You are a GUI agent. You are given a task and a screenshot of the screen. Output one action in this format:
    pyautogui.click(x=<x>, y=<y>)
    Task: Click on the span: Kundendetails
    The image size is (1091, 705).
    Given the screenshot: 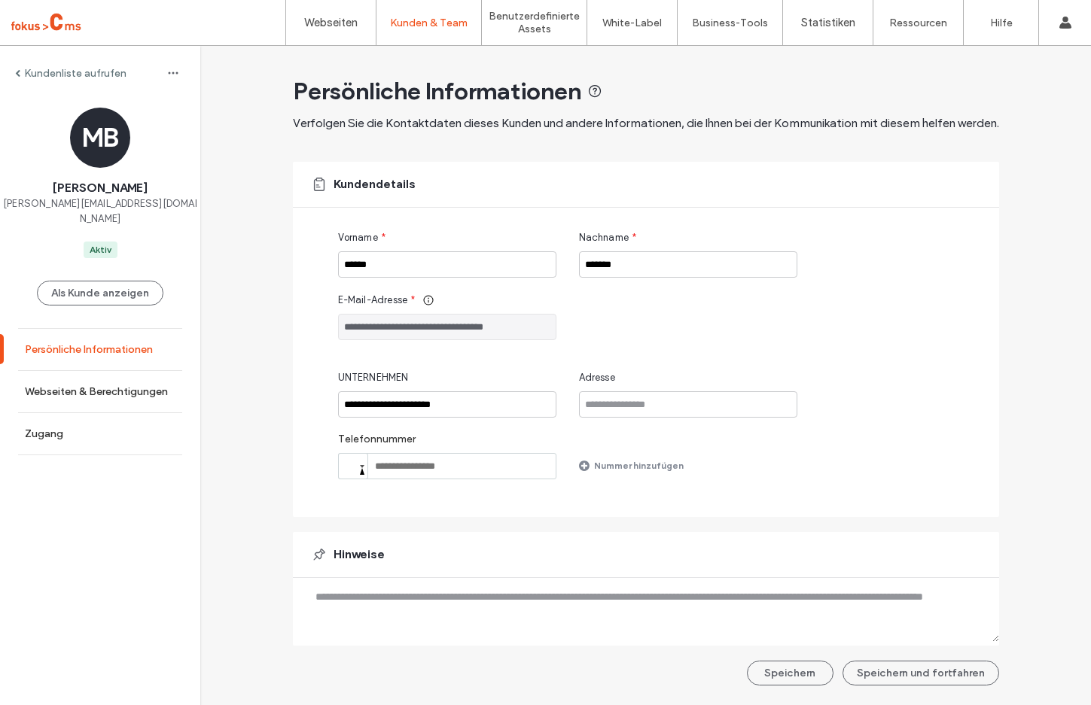 What is the action you would take?
    pyautogui.click(x=374, y=184)
    